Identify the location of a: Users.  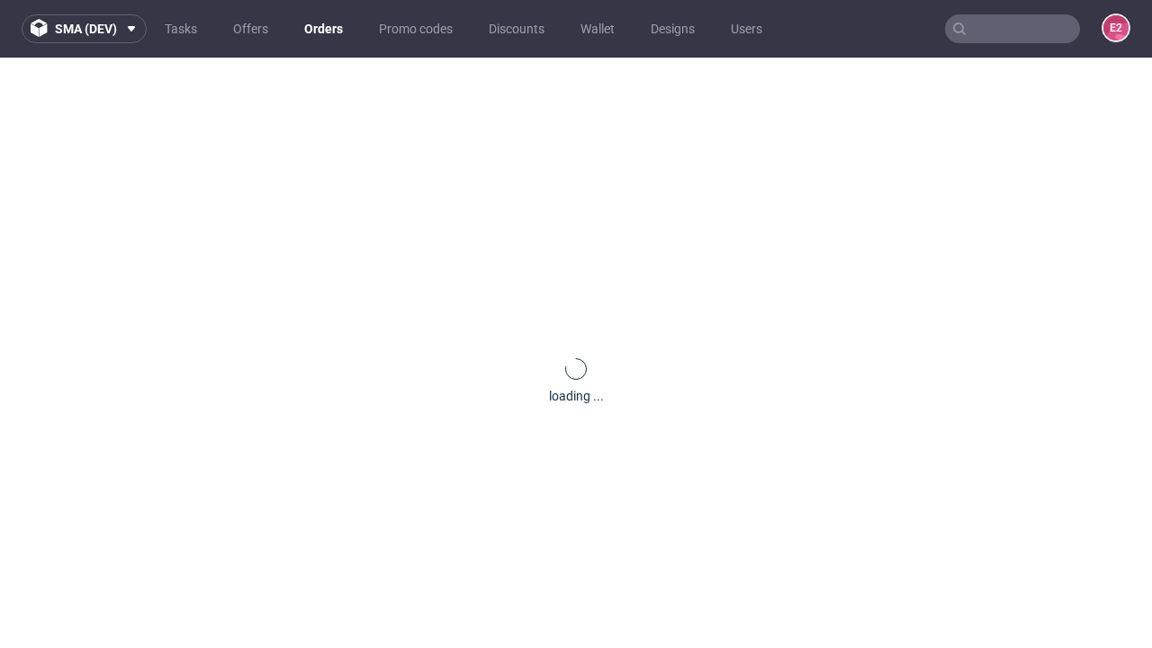
(746, 29).